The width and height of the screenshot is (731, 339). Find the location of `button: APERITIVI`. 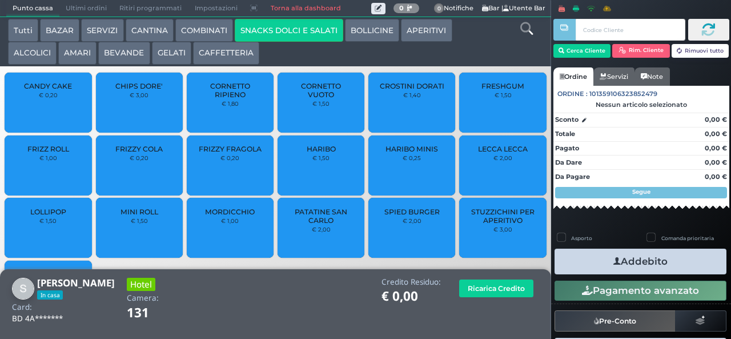

button: APERITIVI is located at coordinates (426, 30).